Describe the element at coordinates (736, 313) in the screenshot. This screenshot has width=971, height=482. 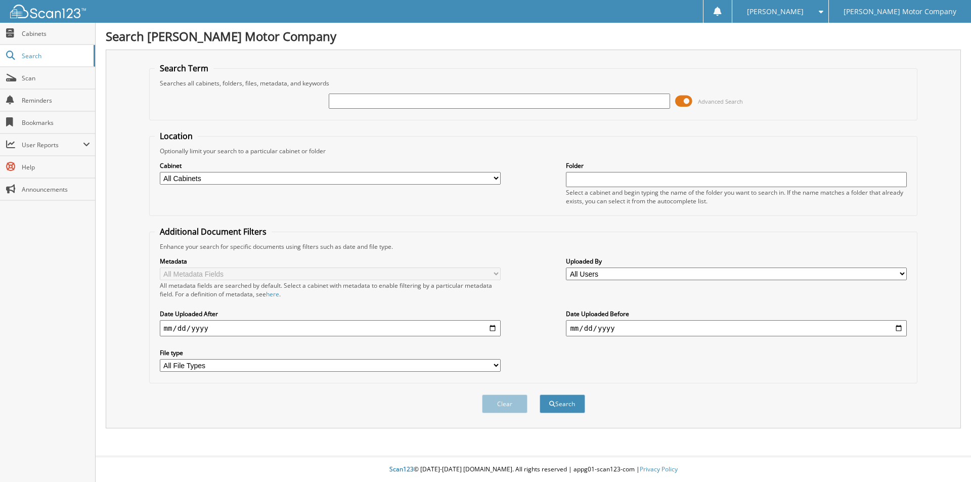
I see `label: Date Uploaded Before` at that location.